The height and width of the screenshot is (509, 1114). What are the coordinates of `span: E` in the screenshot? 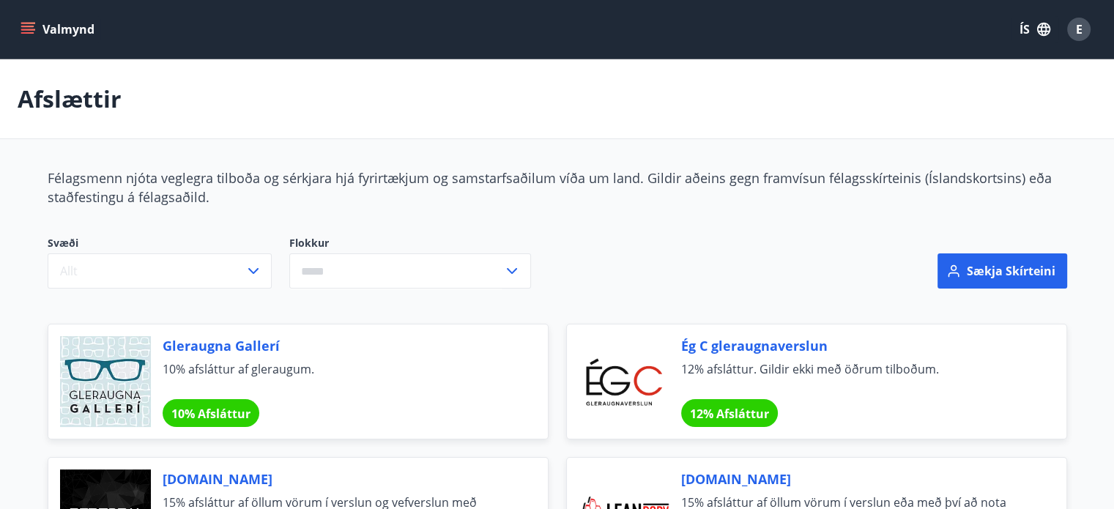 It's located at (1079, 29).